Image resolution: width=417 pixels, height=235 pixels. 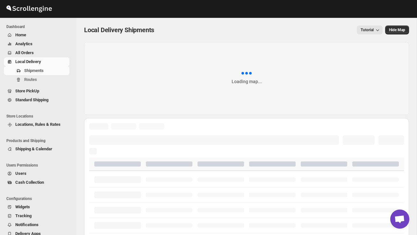 What do you see at coordinates (39, 116) in the screenshot?
I see `span: Store Locations` at bounding box center [39, 116].